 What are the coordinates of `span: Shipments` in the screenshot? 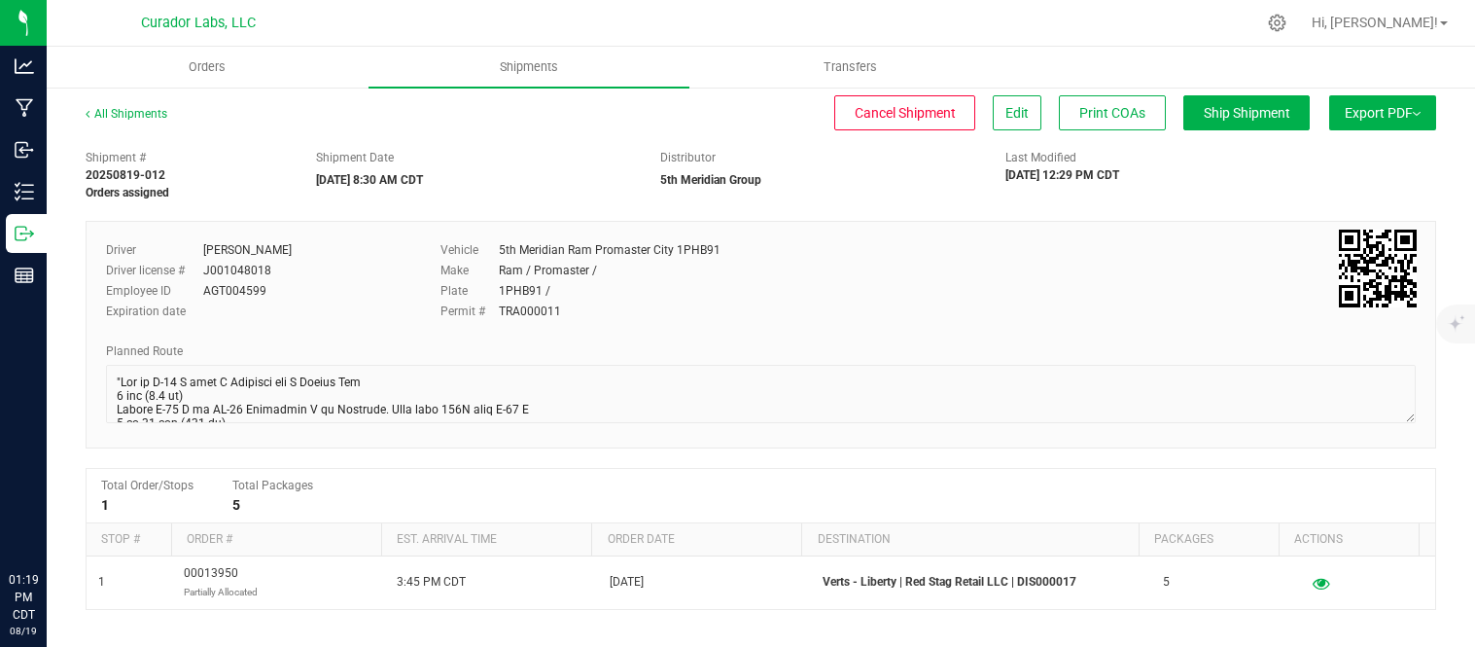 It's located at (529, 67).